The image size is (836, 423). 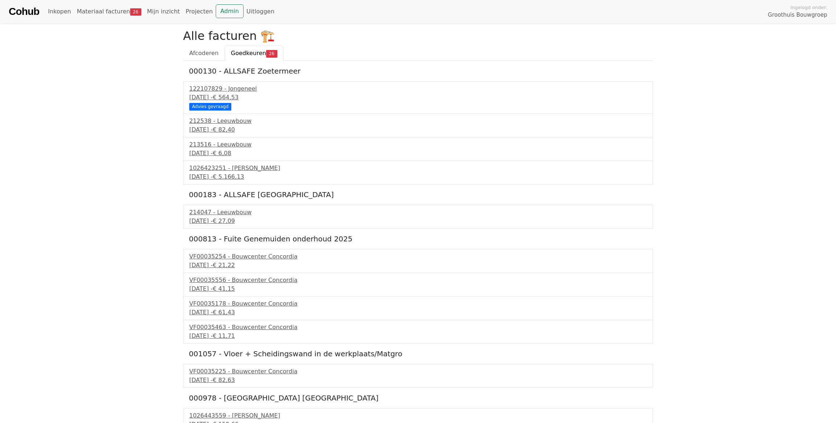 What do you see at coordinates (228, 177) in the screenshot?
I see `span: € 5.166,13` at bounding box center [228, 177].